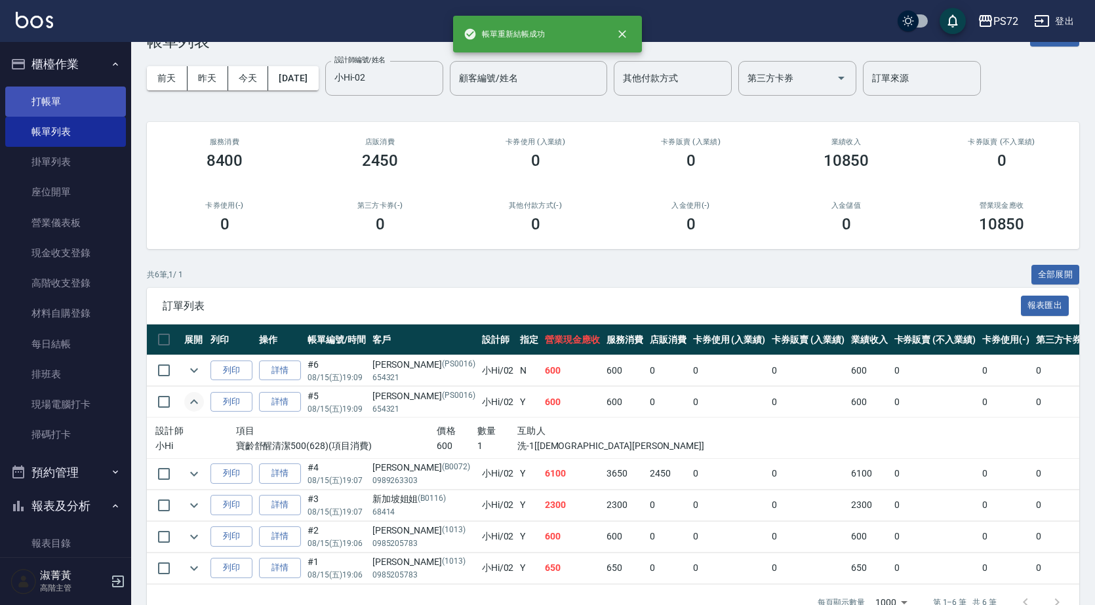 Image resolution: width=1095 pixels, height=605 pixels. I want to click on td: #6, so click(336, 370).